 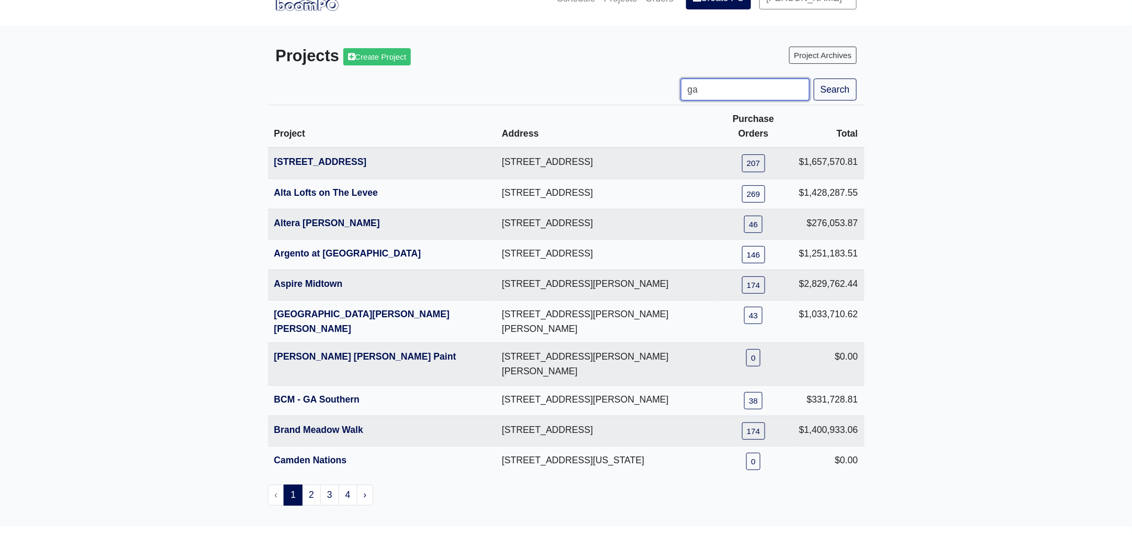 What do you see at coordinates (828, 431) in the screenshot?
I see `td: $1,400,933.06` at bounding box center [828, 431].